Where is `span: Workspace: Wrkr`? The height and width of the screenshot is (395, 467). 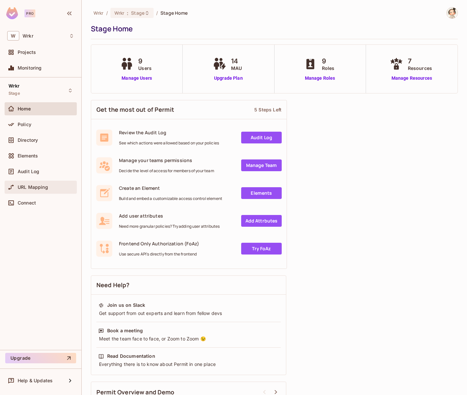 span: Workspace: Wrkr is located at coordinates (28, 36).